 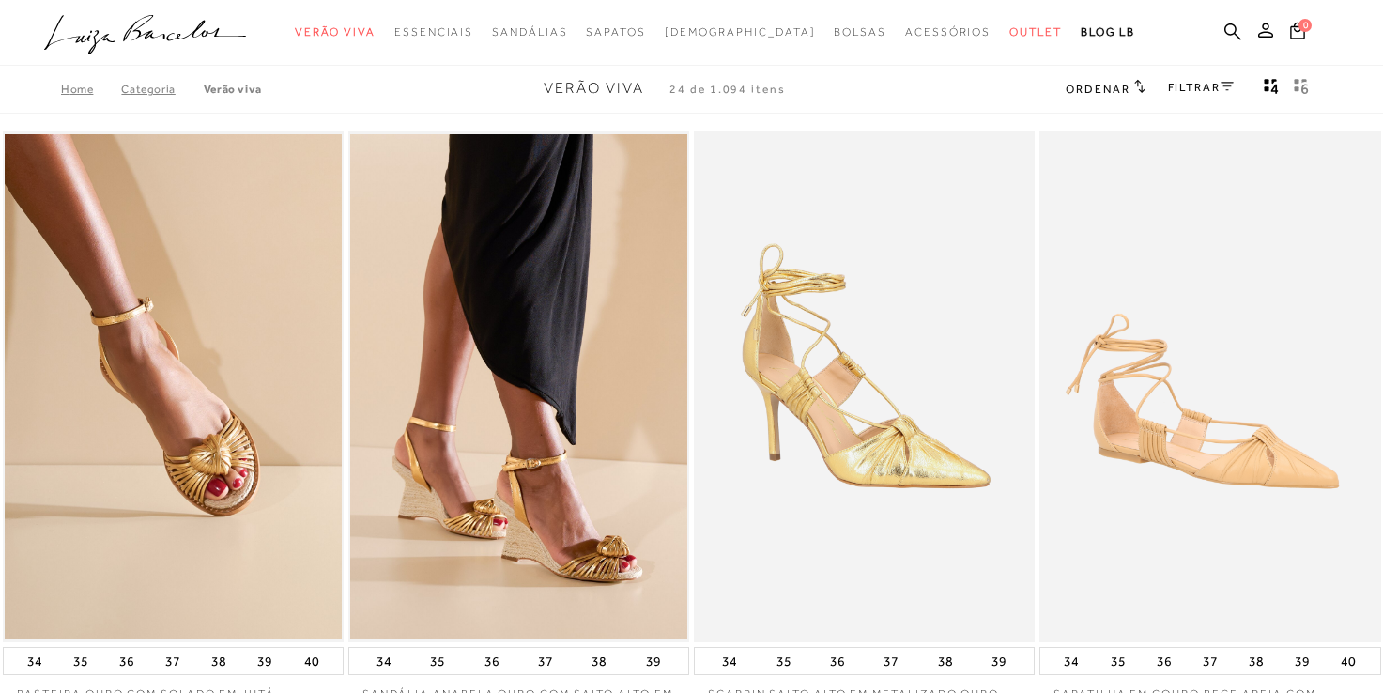 I want to click on span: 0, so click(x=1306, y=25).